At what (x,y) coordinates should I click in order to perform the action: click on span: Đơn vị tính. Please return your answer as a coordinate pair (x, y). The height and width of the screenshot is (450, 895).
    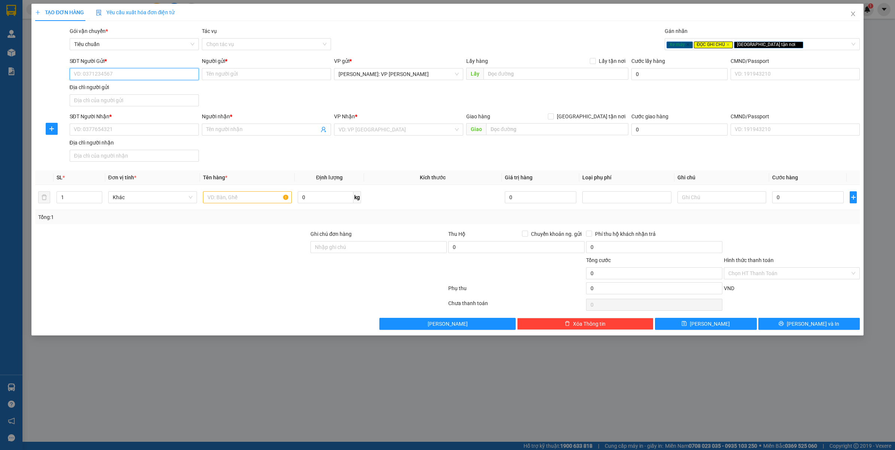
    Looking at the image, I should click on (122, 178).